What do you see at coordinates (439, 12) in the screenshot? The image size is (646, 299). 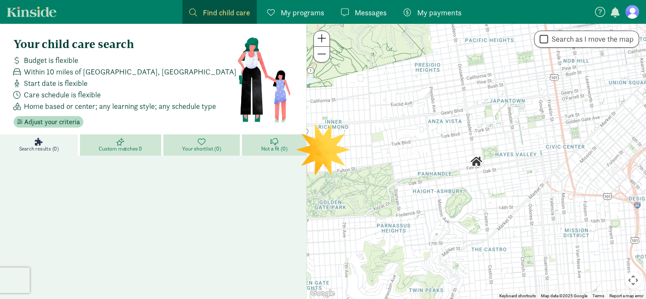 I see `span: My payments` at bounding box center [439, 12].